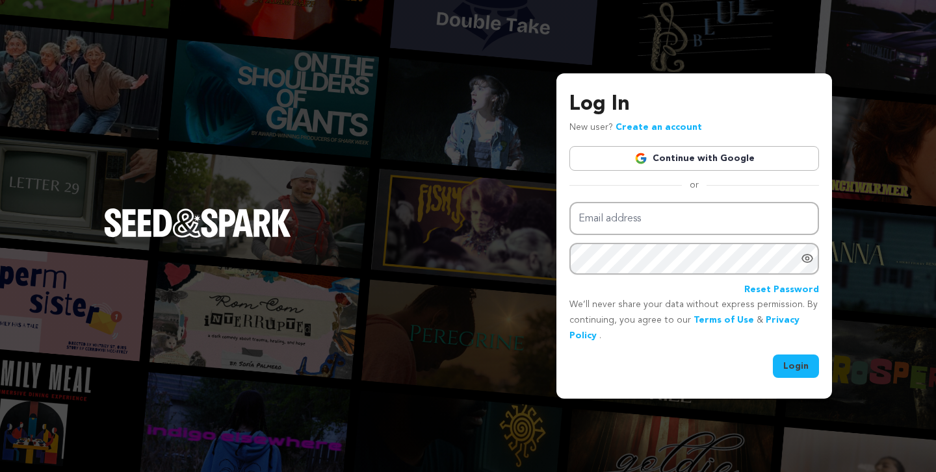  What do you see at coordinates (635, 128) in the screenshot?
I see `p: New user?` at bounding box center [635, 128].